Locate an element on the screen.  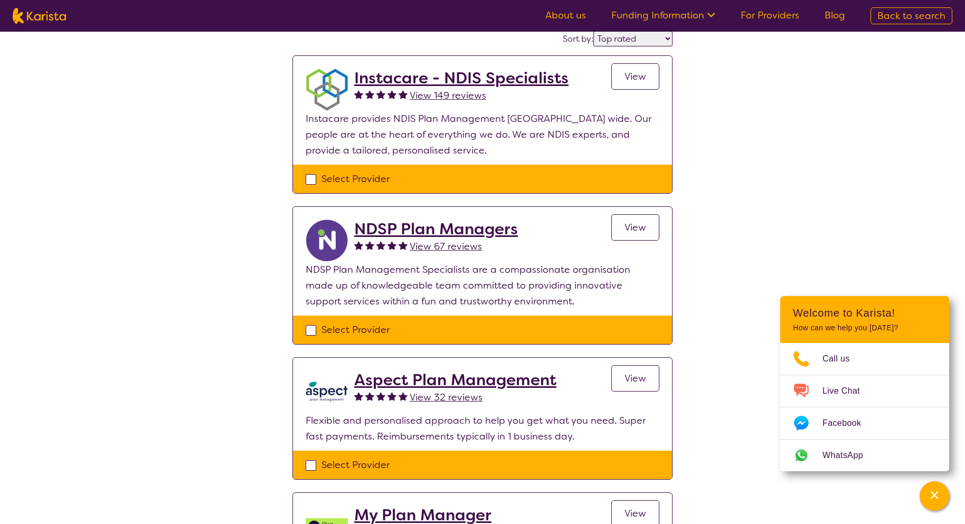
img: lkb8hqptqmnl8bp1urdw.png is located at coordinates (327, 392).